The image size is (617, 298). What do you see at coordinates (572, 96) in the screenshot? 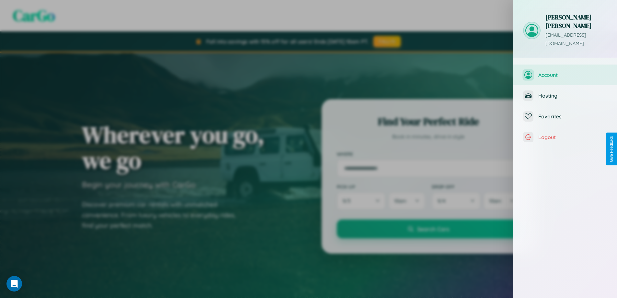
I see `span: Hosting` at bounding box center [572, 96].